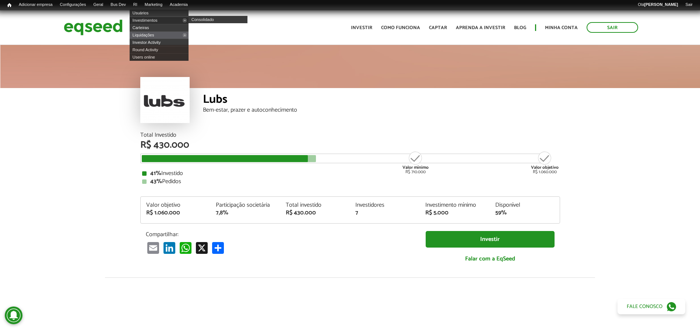 The image size is (700, 329). I want to click on strong: 41%, so click(156, 173).